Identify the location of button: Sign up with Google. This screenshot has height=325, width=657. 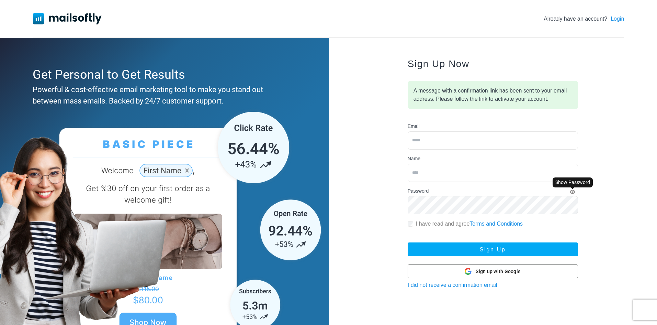
(493, 271).